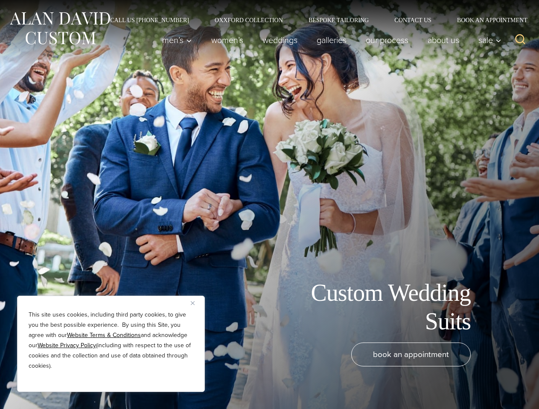 This screenshot has height=409, width=539. What do you see at coordinates (387, 40) in the screenshot?
I see `a: Our Process` at bounding box center [387, 40].